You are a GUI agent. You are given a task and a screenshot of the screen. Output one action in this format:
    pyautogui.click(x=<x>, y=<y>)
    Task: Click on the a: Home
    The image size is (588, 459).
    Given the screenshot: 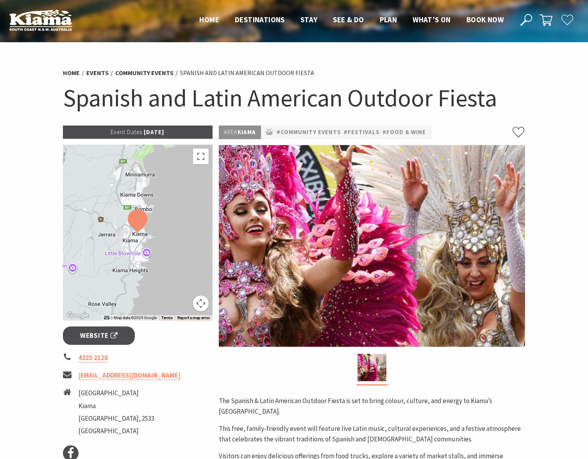 What is the action you would take?
    pyautogui.click(x=71, y=73)
    